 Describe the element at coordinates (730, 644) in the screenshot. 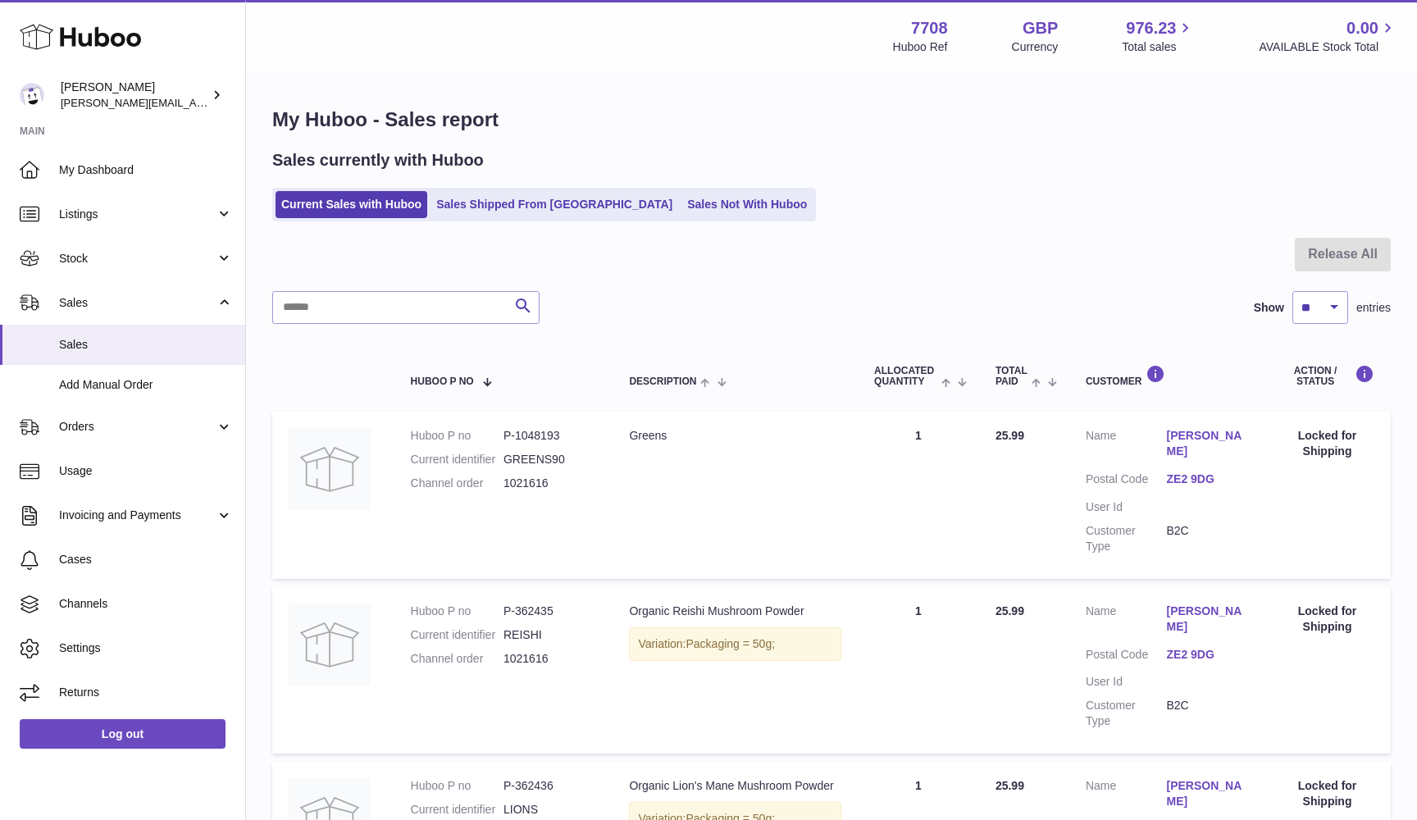

I see `span: Packaging = 50g;` at that location.